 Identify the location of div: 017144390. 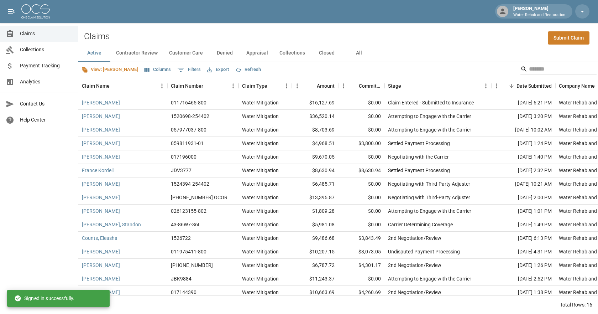
(184, 292).